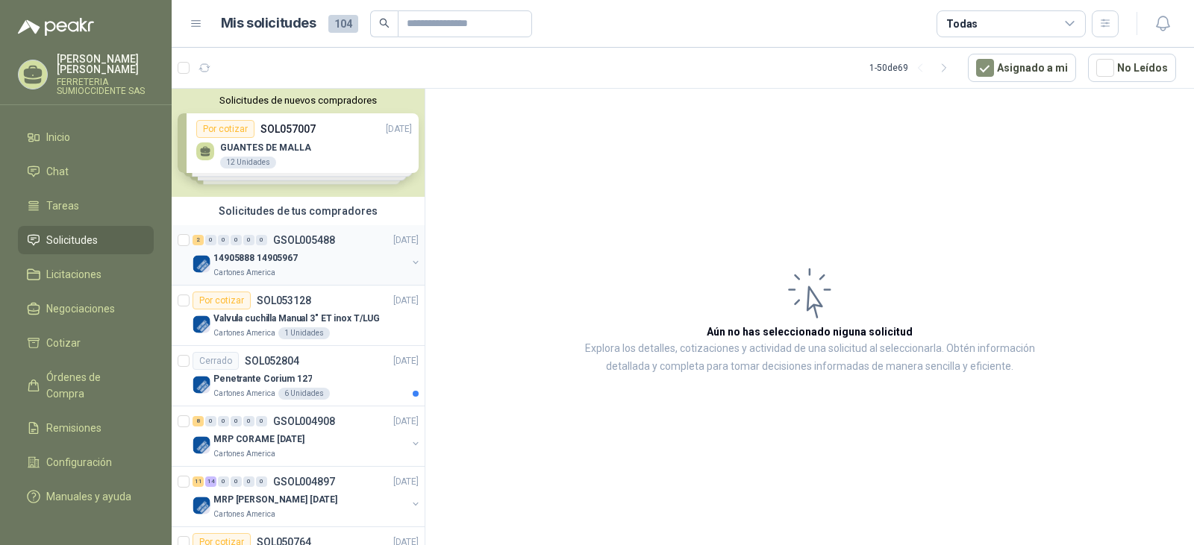 The image size is (1194, 545). What do you see at coordinates (198, 422) in the screenshot?
I see `div: 8` at bounding box center [198, 422].